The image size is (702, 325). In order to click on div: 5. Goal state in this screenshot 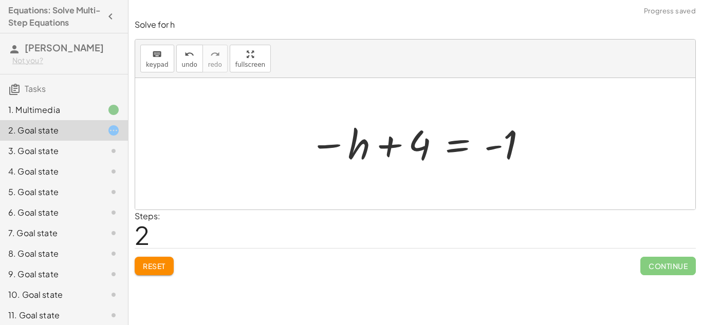, I will do `click(49, 192)`.